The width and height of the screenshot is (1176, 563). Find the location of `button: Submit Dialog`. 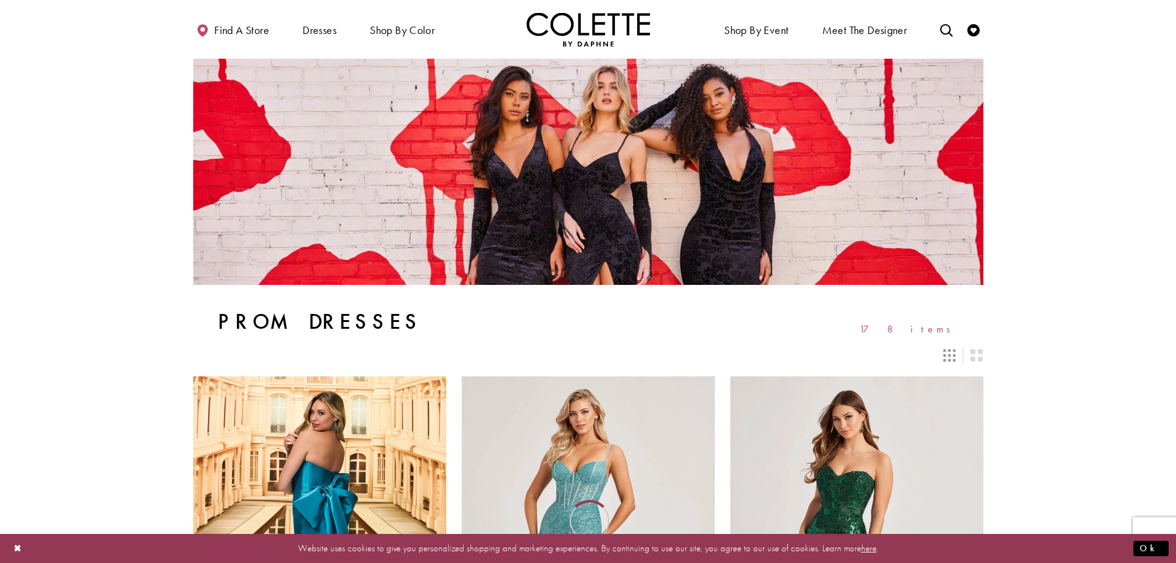

button: Submit Dialog is located at coordinates (1151, 548).